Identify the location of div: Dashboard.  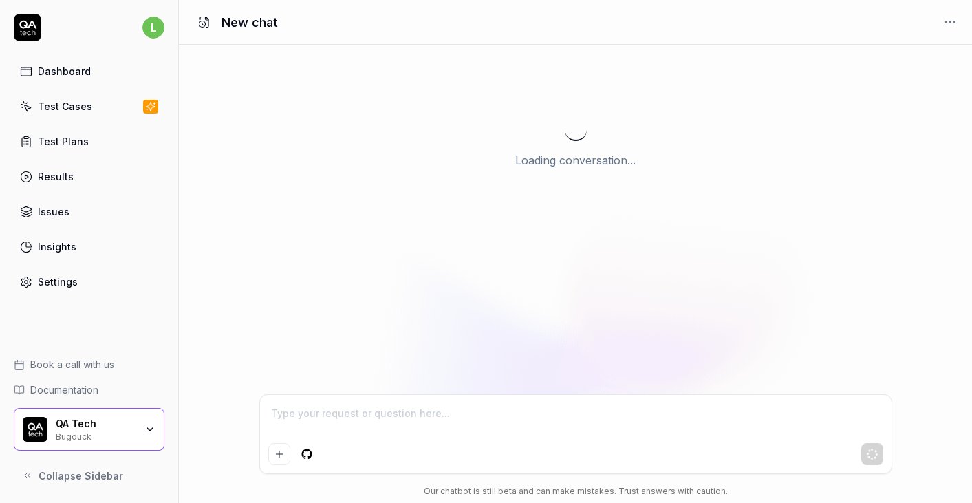
(64, 71).